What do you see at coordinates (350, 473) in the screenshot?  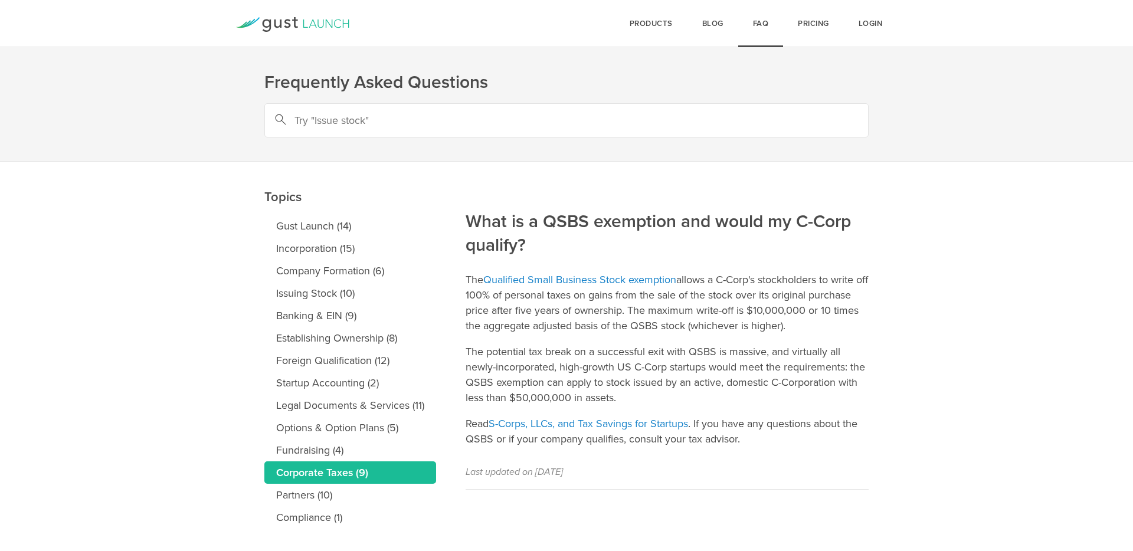 I see `a: Corporate Taxes (9)` at bounding box center [350, 473].